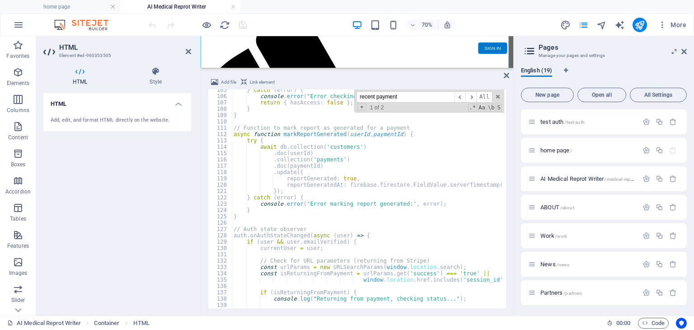 This screenshot has width=694, height=330. I want to click on h4: AI Medical Reprot Writer, so click(180, 7).